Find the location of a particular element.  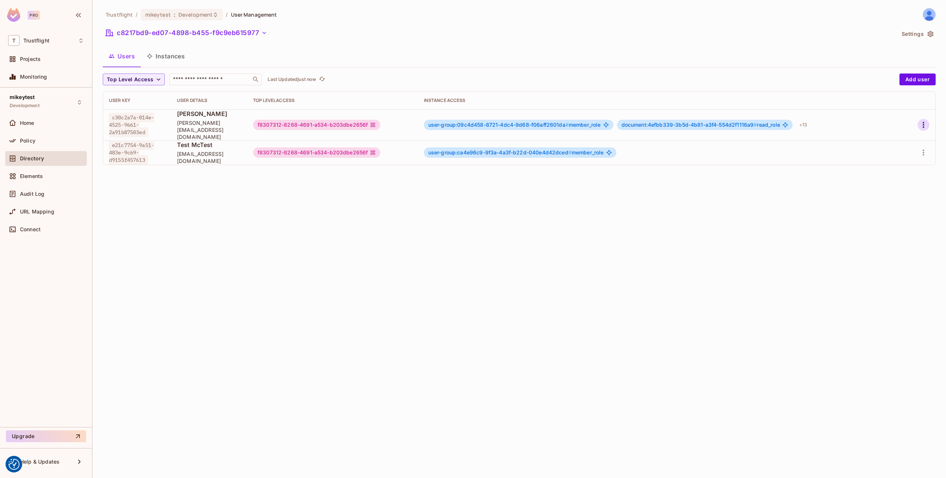

span: Audit Log is located at coordinates (32, 194).